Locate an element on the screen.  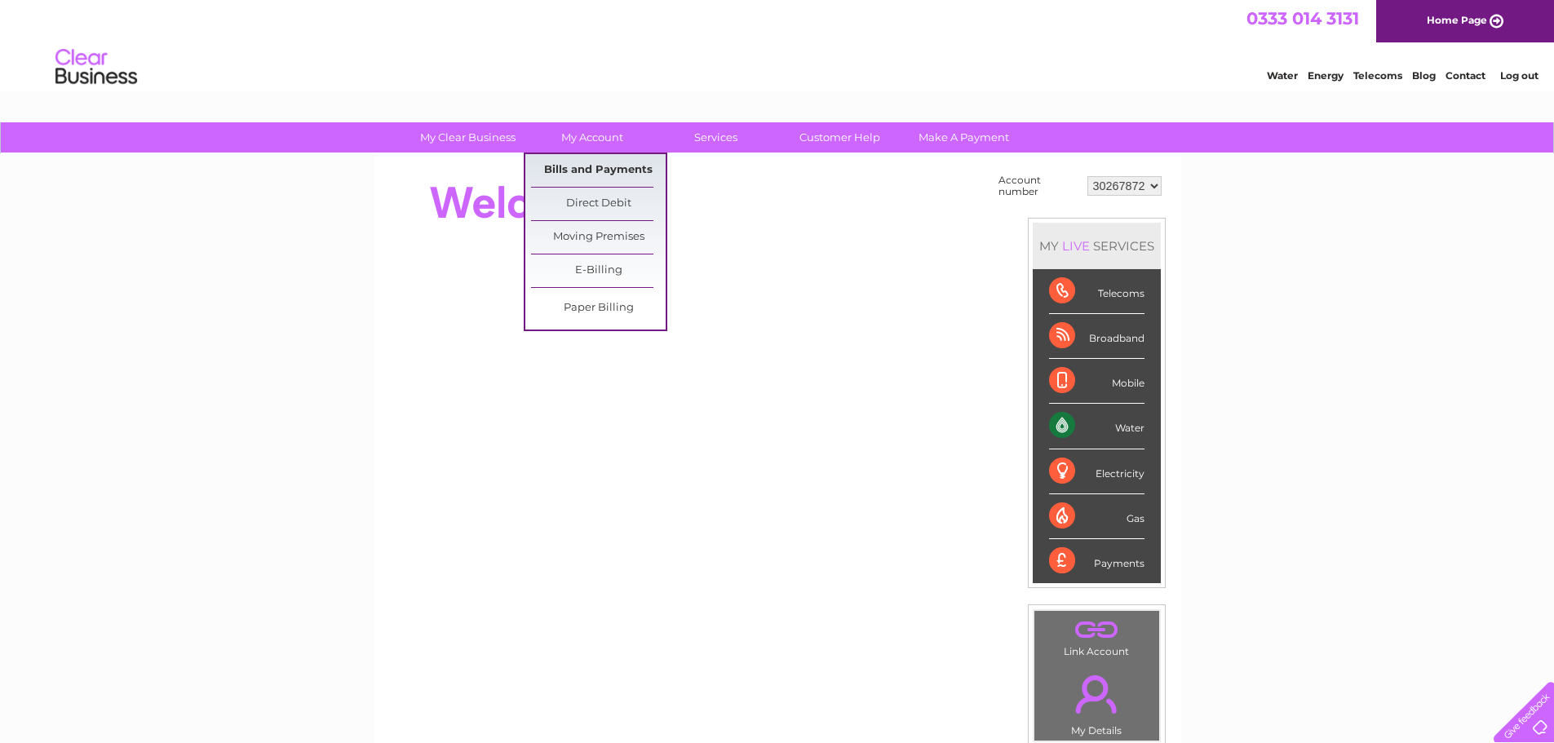
a: My Clear Business is located at coordinates (468, 137).